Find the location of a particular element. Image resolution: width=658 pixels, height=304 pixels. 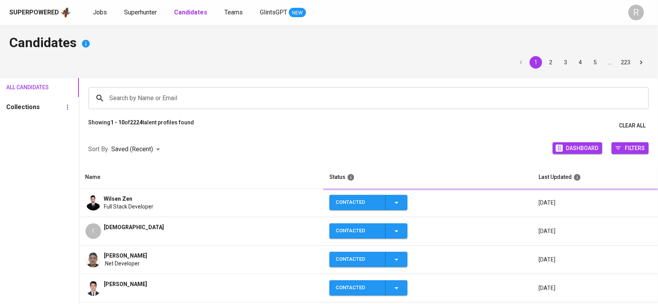

button: Go to page 4 is located at coordinates (580, 62).